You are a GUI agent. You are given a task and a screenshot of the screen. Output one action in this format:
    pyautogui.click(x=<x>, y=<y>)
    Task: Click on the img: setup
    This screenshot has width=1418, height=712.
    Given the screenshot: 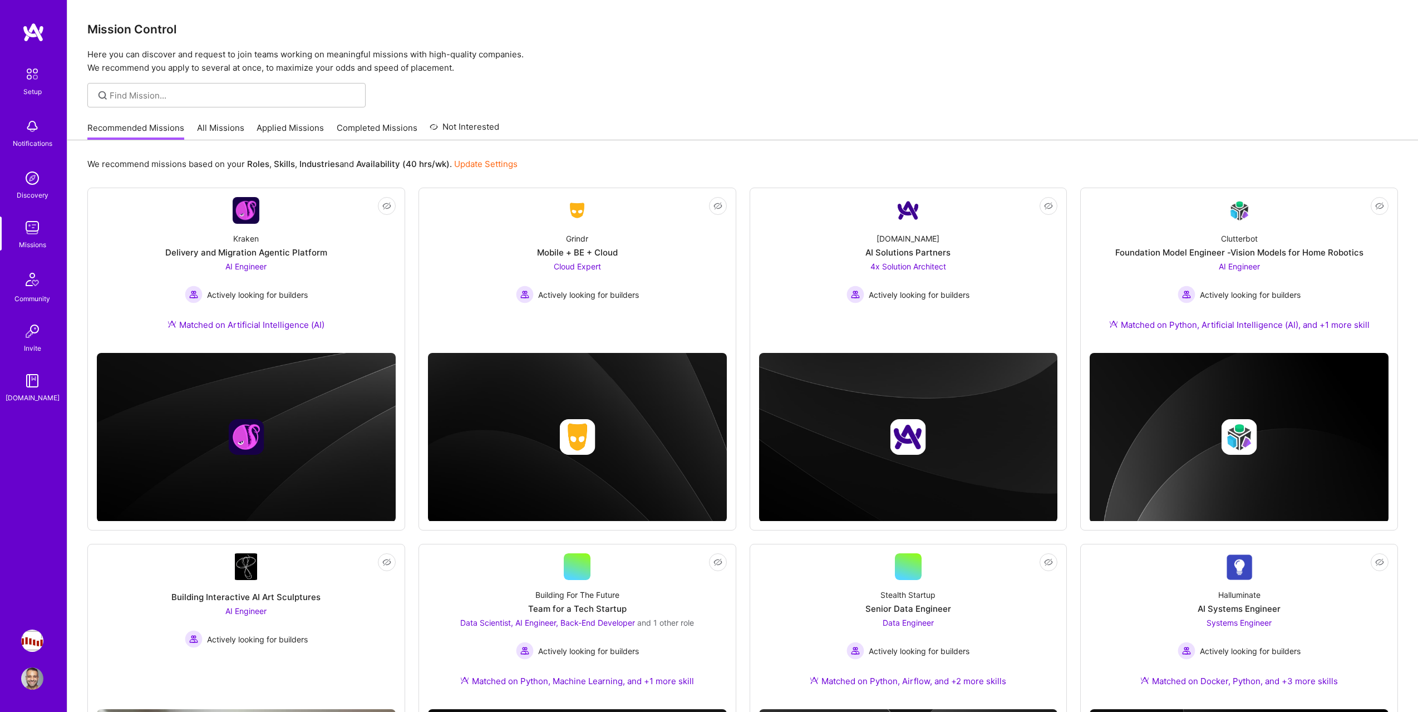 What is the action you would take?
    pyautogui.click(x=32, y=74)
    